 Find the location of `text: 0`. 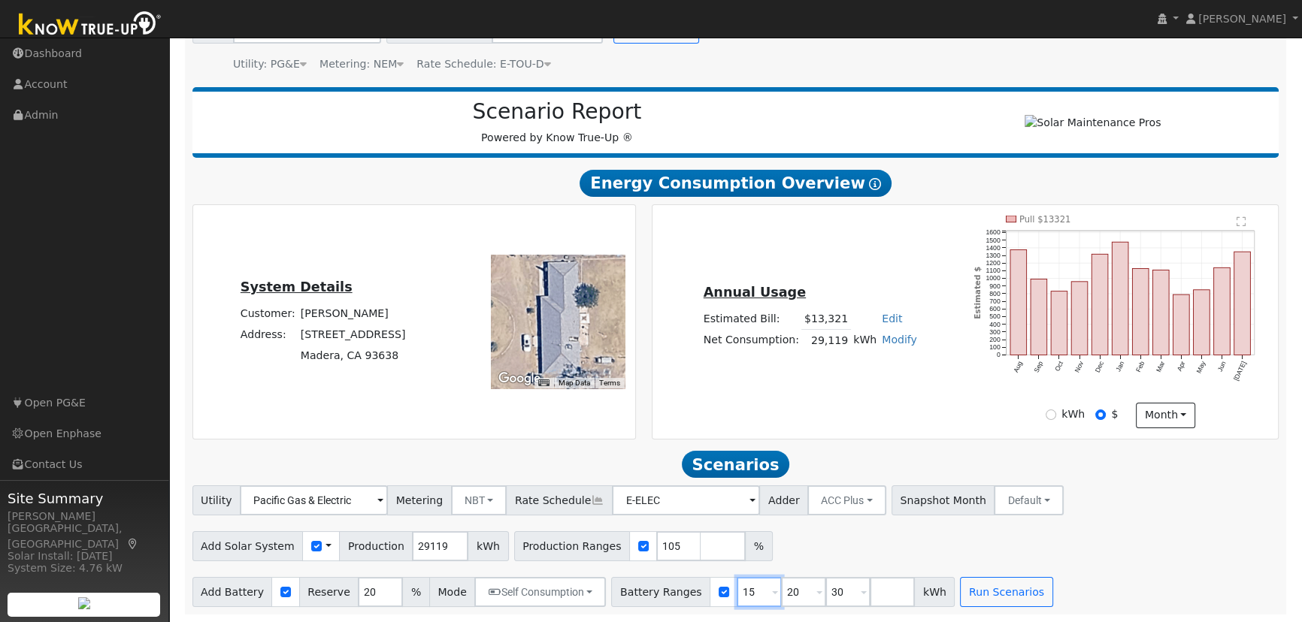

text: 0 is located at coordinates (998, 355).